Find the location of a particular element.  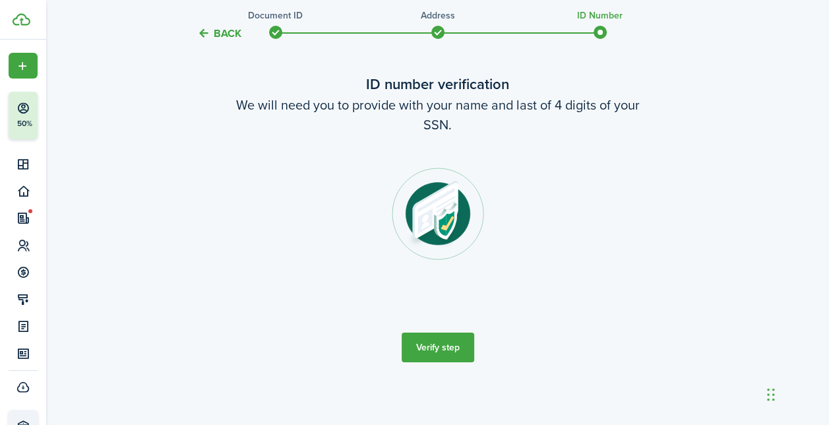

wizard-step-header-title: ID number verification is located at coordinates (438, 84).